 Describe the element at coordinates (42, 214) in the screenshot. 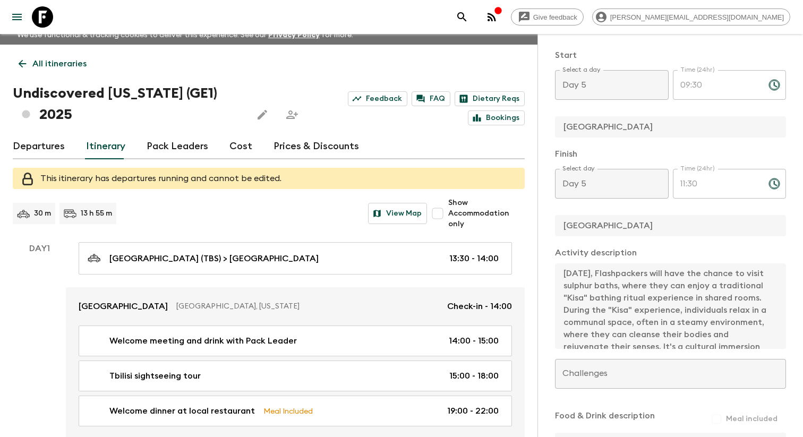

I see `p: 30 m` at that location.